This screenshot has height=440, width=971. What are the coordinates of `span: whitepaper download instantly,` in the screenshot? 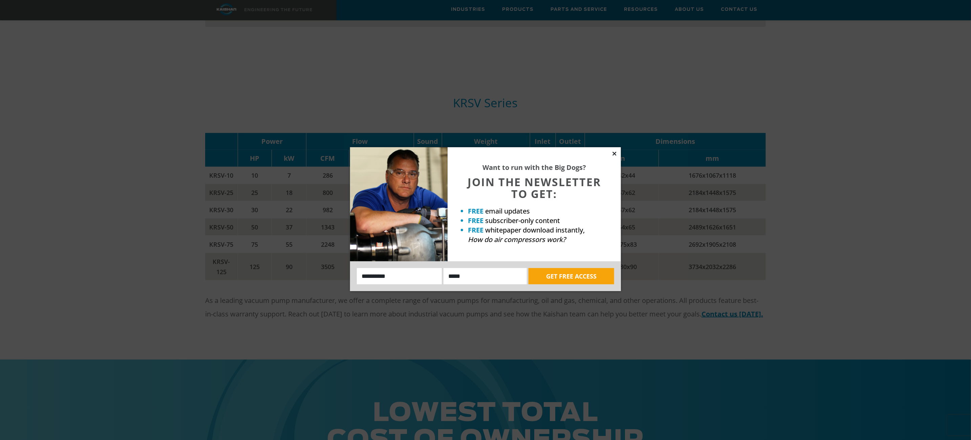 It's located at (535, 230).